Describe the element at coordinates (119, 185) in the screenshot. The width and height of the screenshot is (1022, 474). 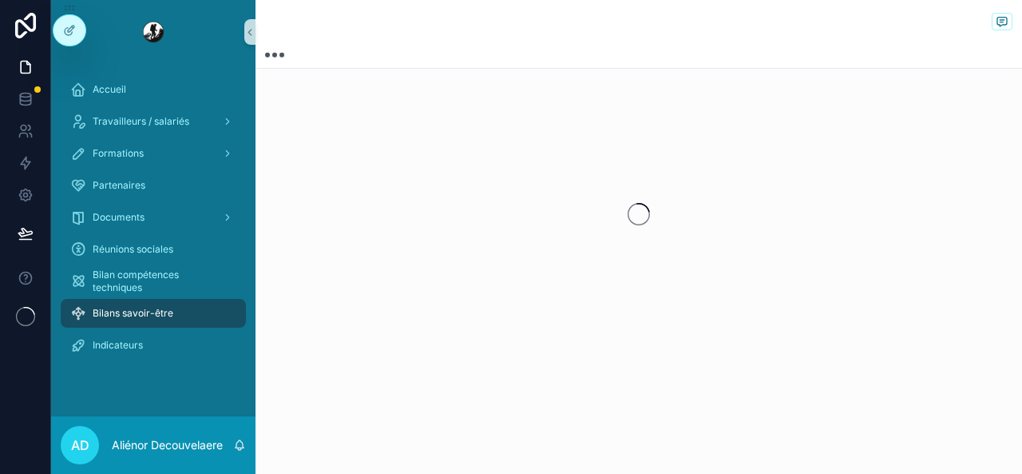
I see `span: Partenaires` at that location.